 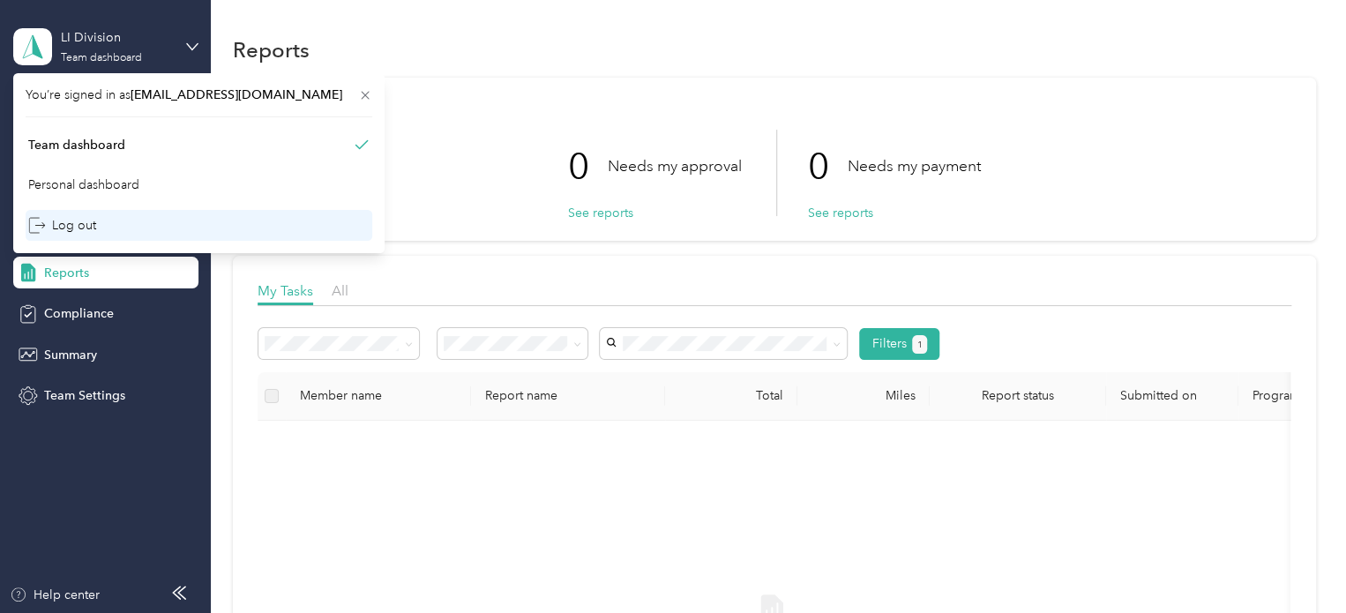 I want to click on button: 1, so click(x=919, y=344).